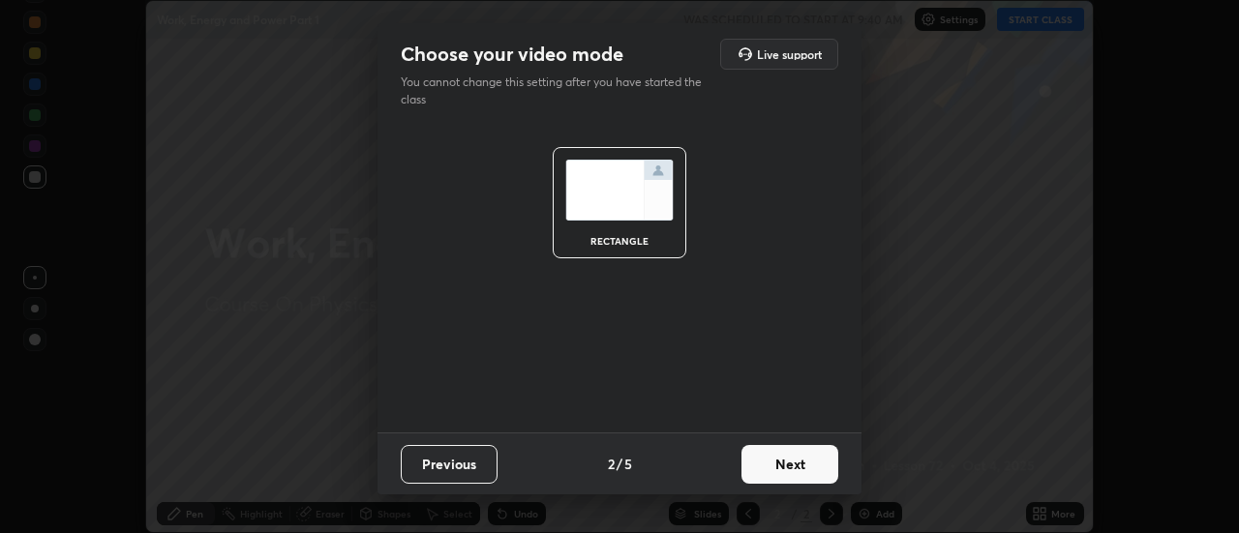 Image resolution: width=1239 pixels, height=533 pixels. Describe the element at coordinates (620, 190) in the screenshot. I see `img: normalScreenIcon.ae25ed63.svg` at that location.